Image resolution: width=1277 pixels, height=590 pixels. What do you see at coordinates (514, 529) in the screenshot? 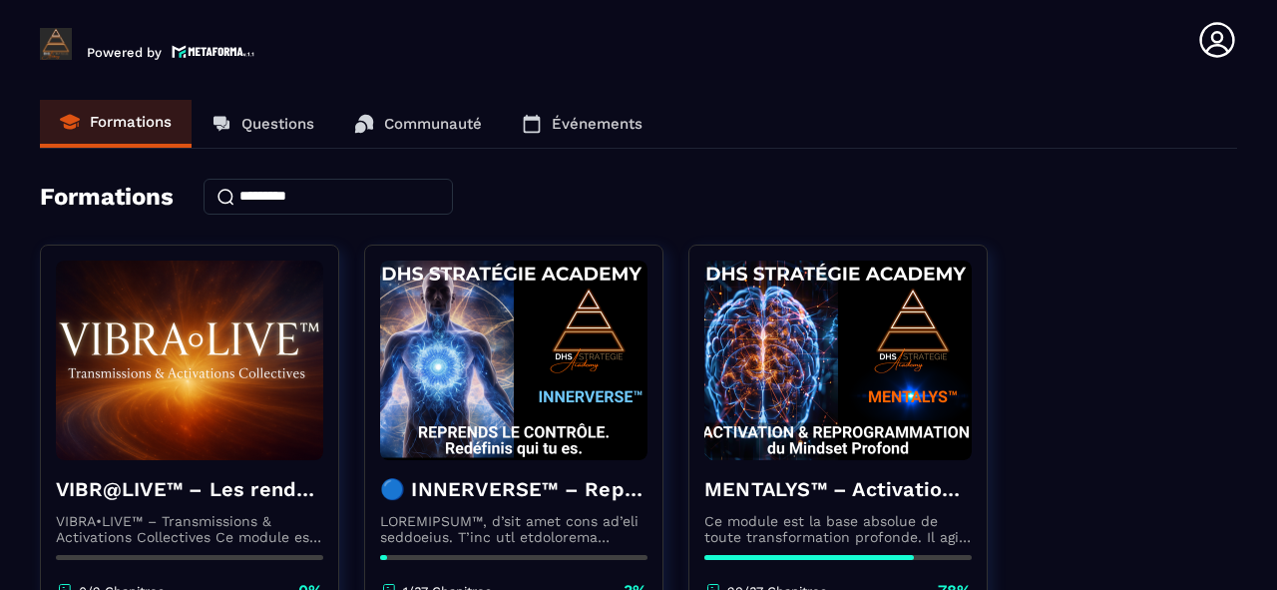
I see `p: LOREMIPSUM™, d’sit amet cons ad’eli seddoeius. T’inc utl etdolorema aliquaeni ad minimveniamqui n...` at bounding box center [514, 529].